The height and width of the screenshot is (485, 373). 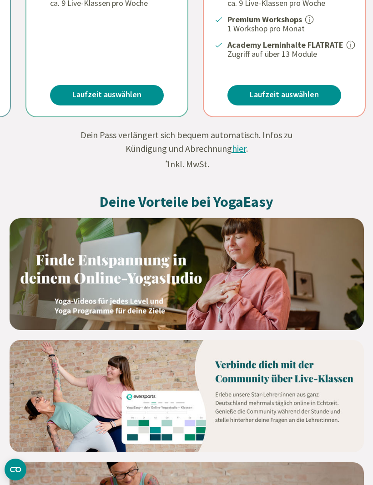 I want to click on strong: Academy Lerninhalte FLATRATE, so click(x=285, y=45).